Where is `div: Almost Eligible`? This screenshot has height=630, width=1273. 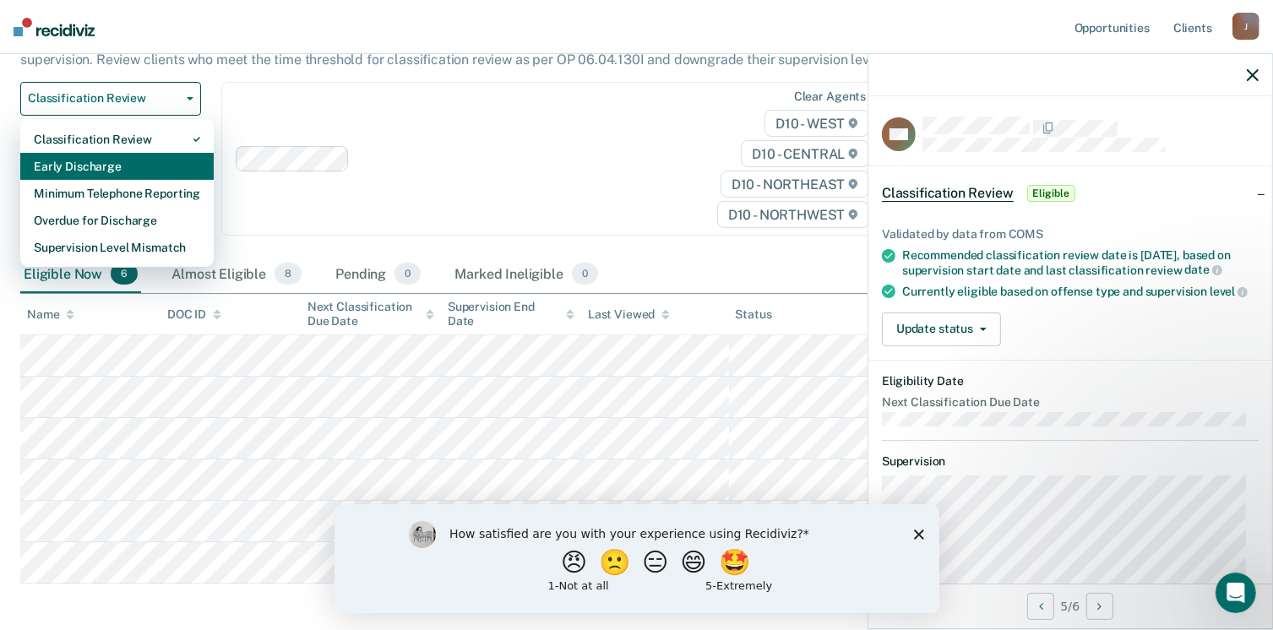 div: Almost Eligible is located at coordinates (236, 275).